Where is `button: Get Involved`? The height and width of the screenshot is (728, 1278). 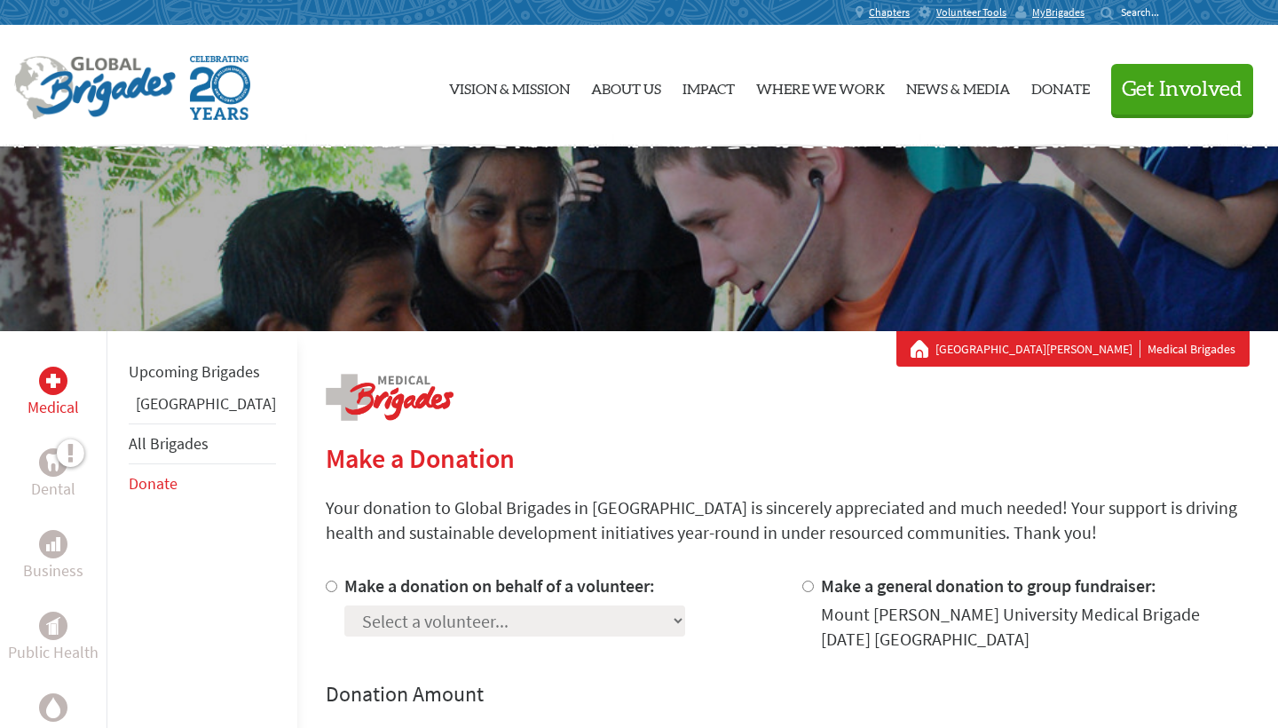
button: Get Involved is located at coordinates (1182, 89).